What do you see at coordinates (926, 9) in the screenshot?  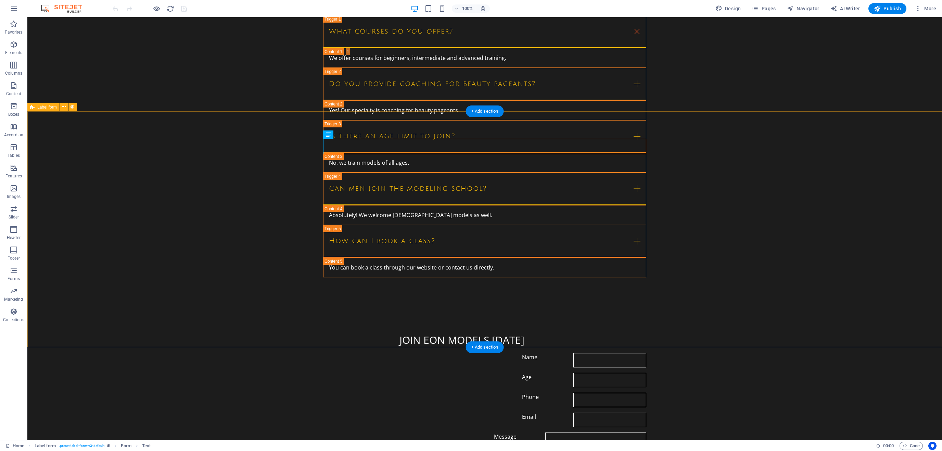 I see `span: More` at bounding box center [926, 9].